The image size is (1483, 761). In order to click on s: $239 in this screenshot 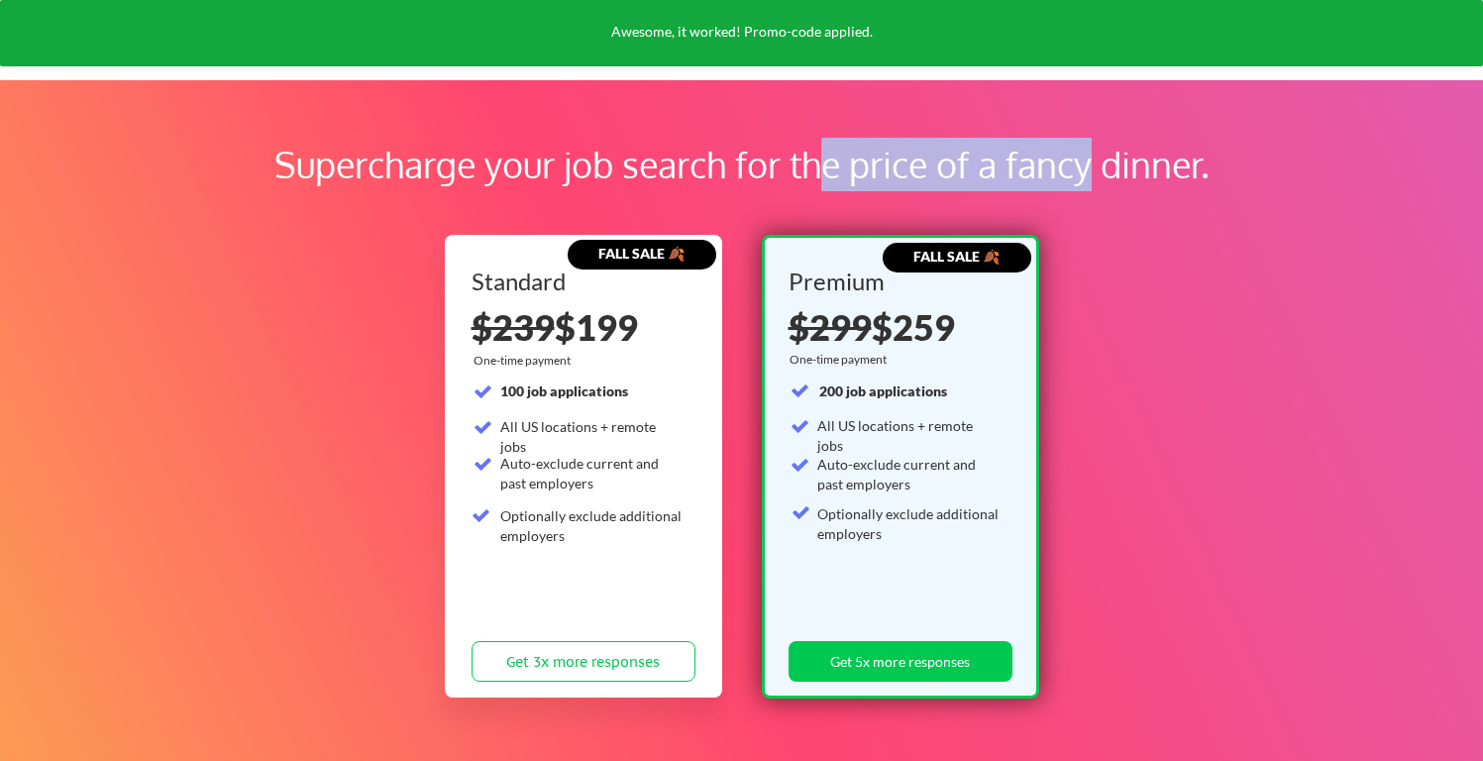, I will do `click(513, 327)`.